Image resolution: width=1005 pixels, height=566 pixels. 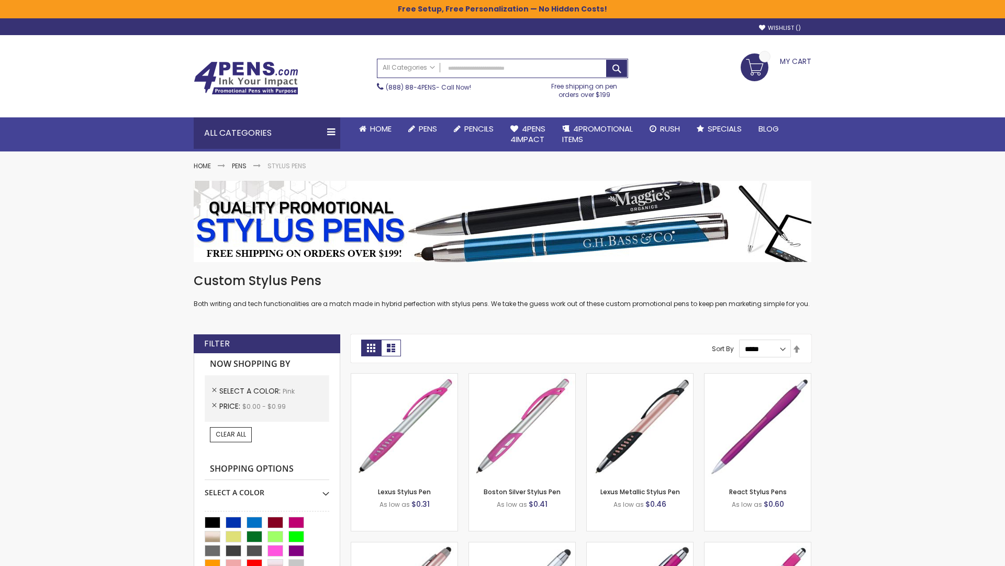 I want to click on span: Price, so click(x=231, y=406).